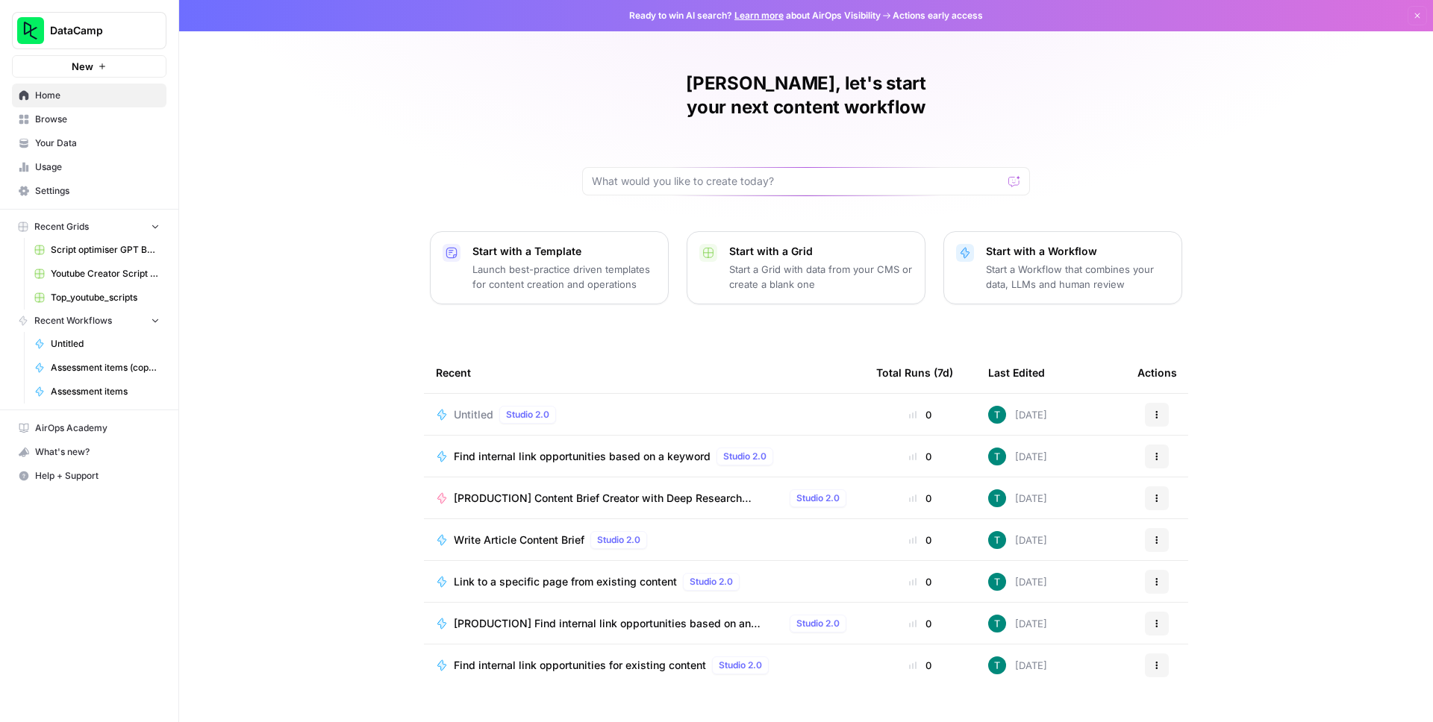 Image resolution: width=1433 pixels, height=722 pixels. Describe the element at coordinates (89, 321) in the screenshot. I see `button: Recent Workflows` at that location.